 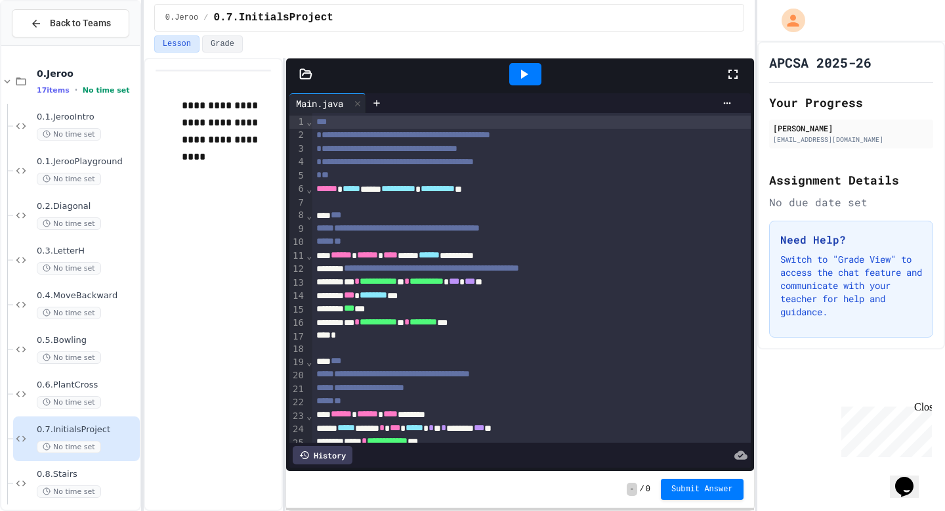 What do you see at coordinates (87, 295) in the screenshot?
I see `span: 0.4.MoveBackward` at bounding box center [87, 295].